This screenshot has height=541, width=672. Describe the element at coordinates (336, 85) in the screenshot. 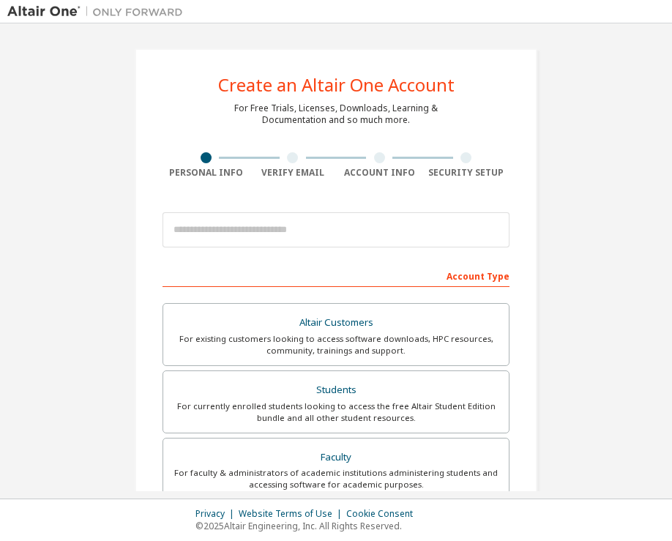

I see `div: Create an Altair One Account` at that location.